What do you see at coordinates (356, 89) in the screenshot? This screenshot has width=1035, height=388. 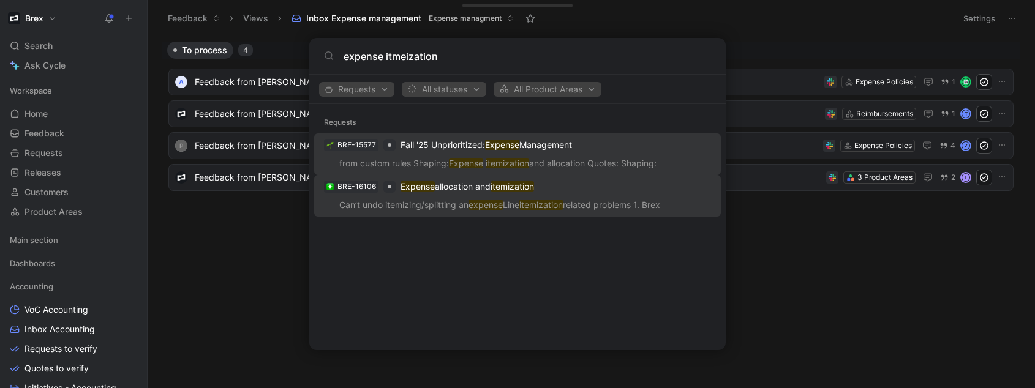 I see `span: Requests` at bounding box center [356, 89].